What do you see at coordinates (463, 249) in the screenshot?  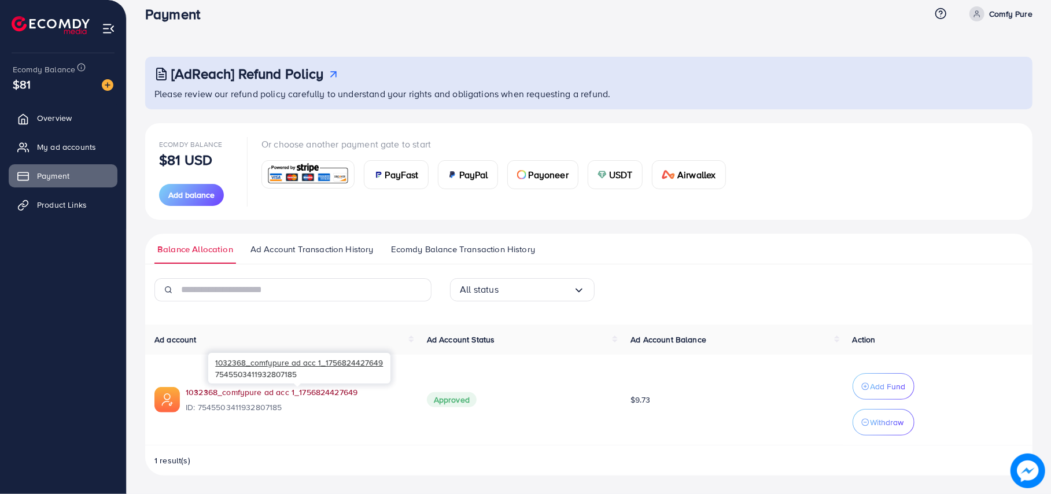 I see `span: Ecomdy Balance Transaction History` at bounding box center [463, 249].